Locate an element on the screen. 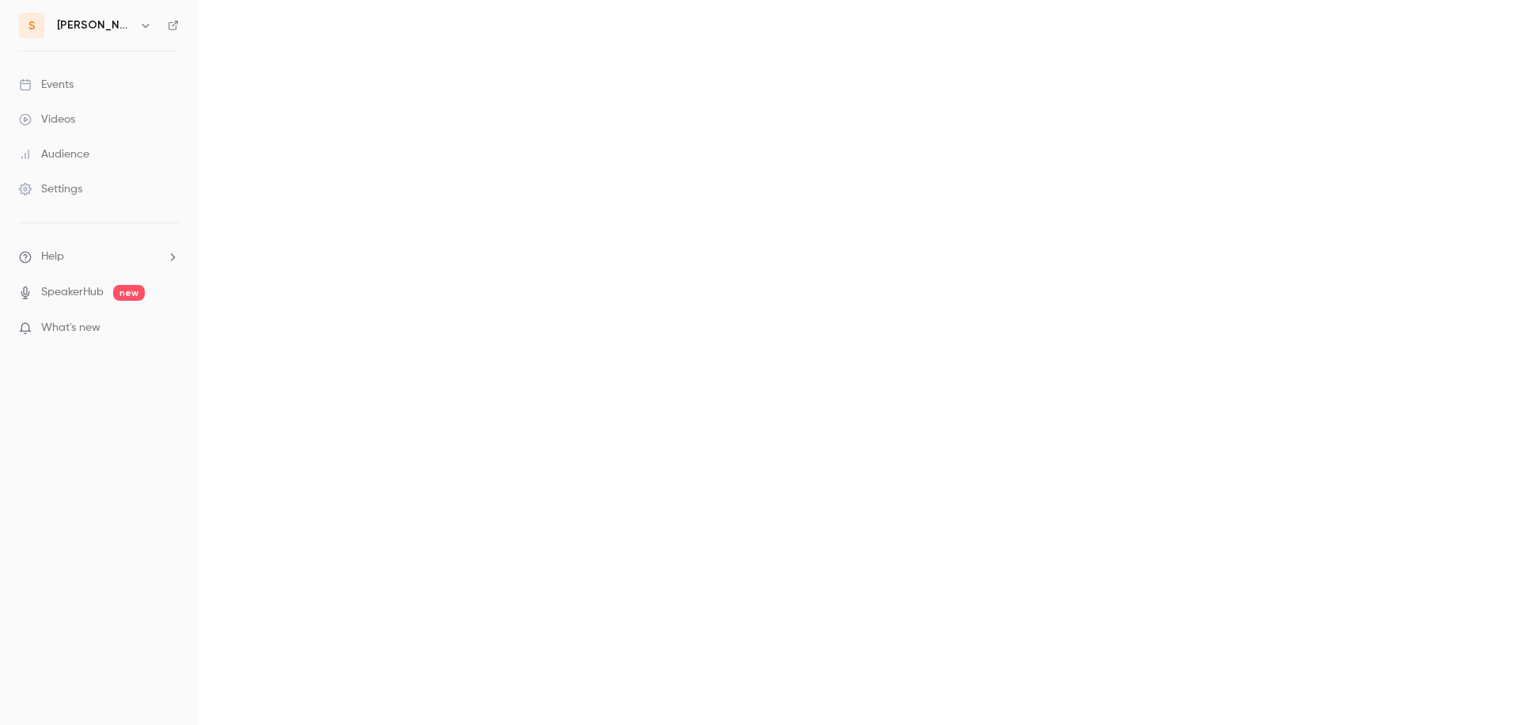 The width and height of the screenshot is (1519, 725). div: Audience is located at coordinates (54, 154).